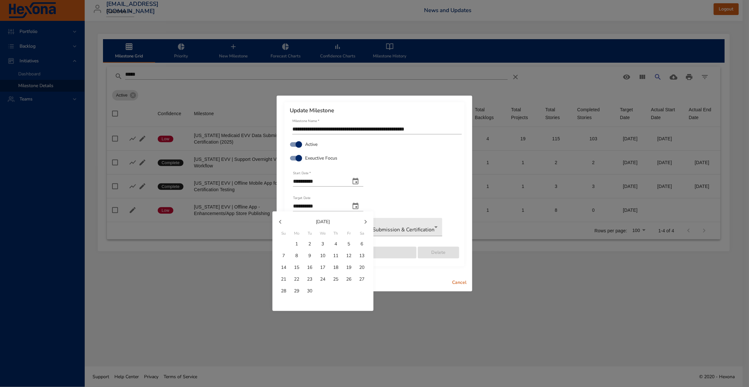  What do you see at coordinates (284, 256) in the screenshot?
I see `p: 7` at bounding box center [284, 256].